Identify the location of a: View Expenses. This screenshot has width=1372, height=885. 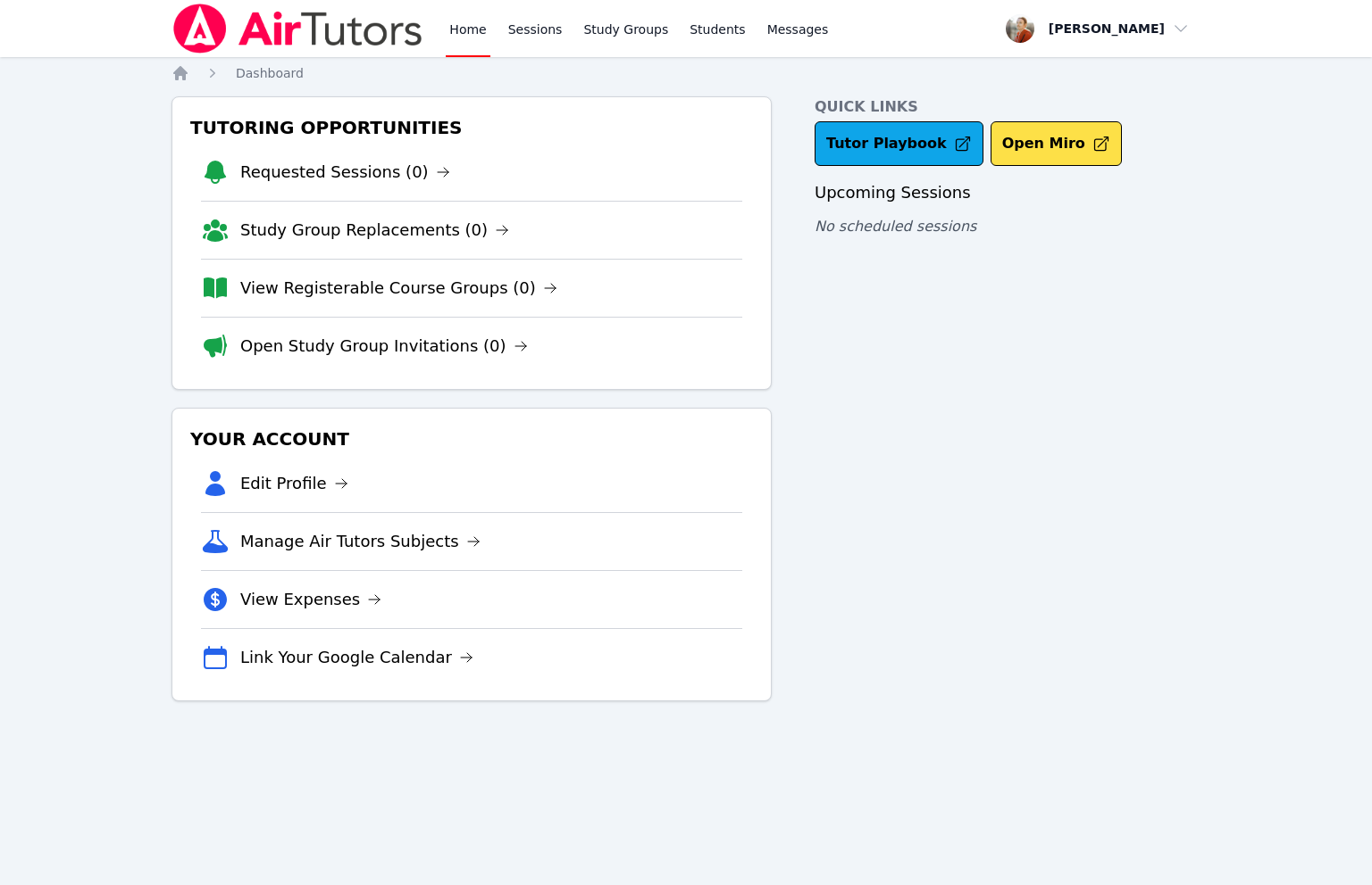
(310, 600).